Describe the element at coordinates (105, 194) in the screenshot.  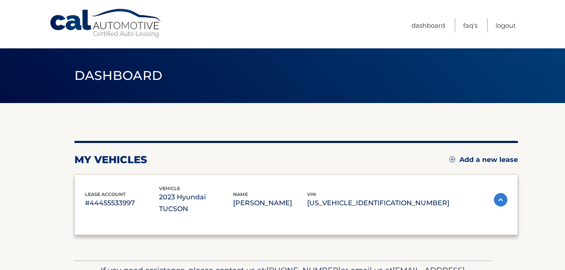
I see `span: lease account` at that location.